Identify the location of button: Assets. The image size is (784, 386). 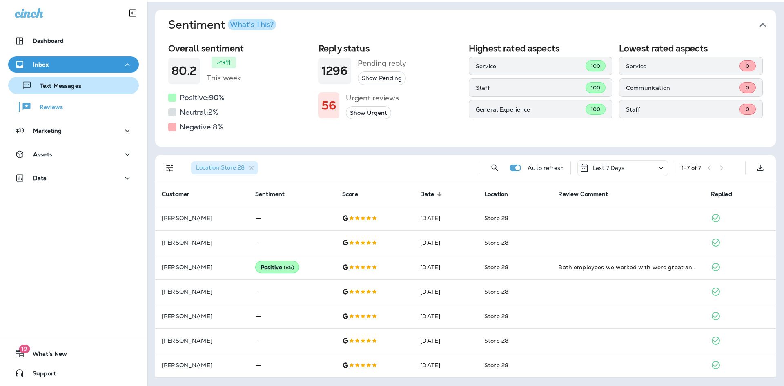
(74, 154).